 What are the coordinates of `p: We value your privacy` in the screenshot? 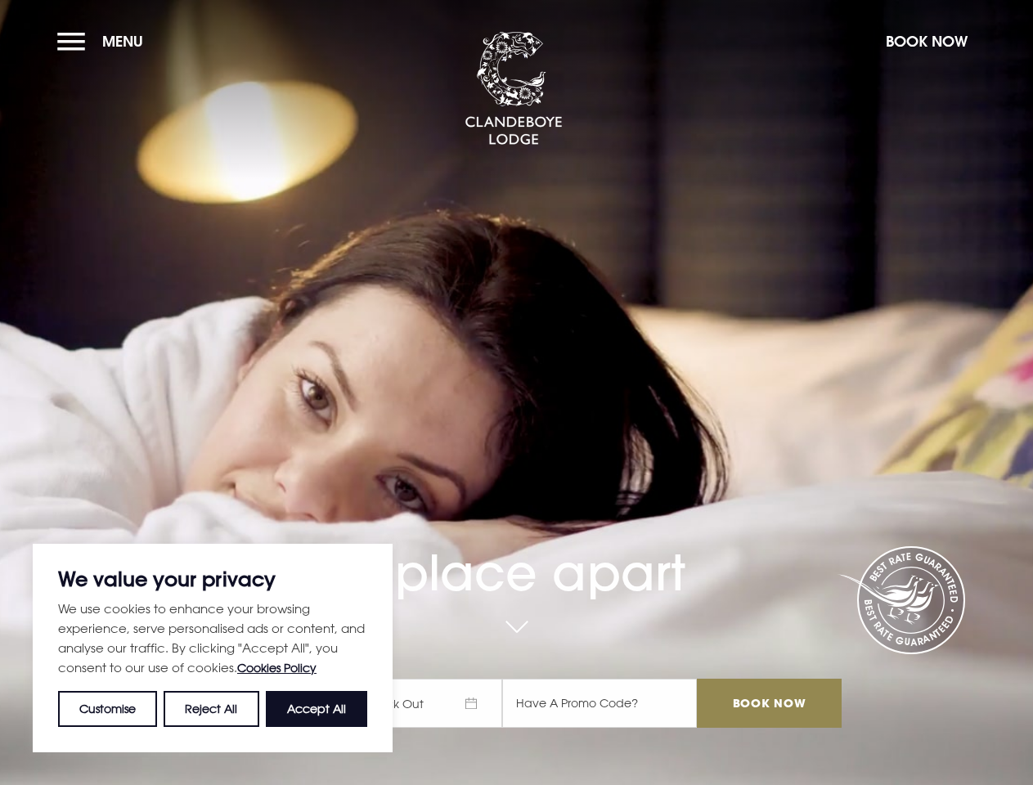 It's located at (213, 579).